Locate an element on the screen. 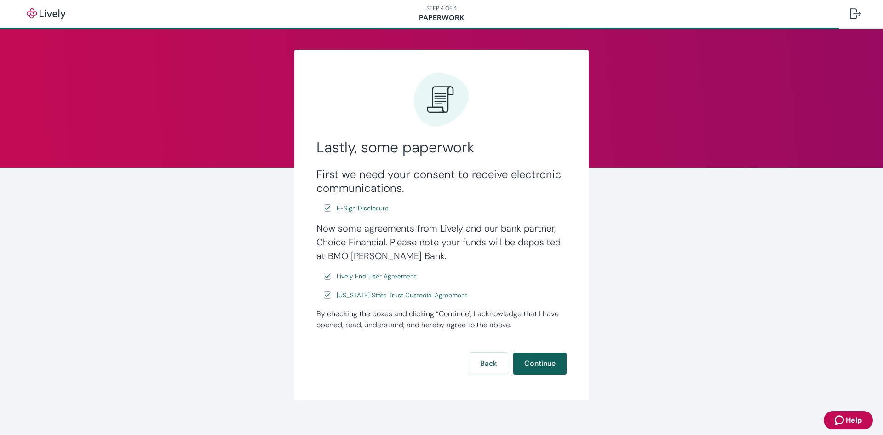 Image resolution: width=883 pixels, height=435 pixels. span: Lively End User Agreement is located at coordinates (376, 276).